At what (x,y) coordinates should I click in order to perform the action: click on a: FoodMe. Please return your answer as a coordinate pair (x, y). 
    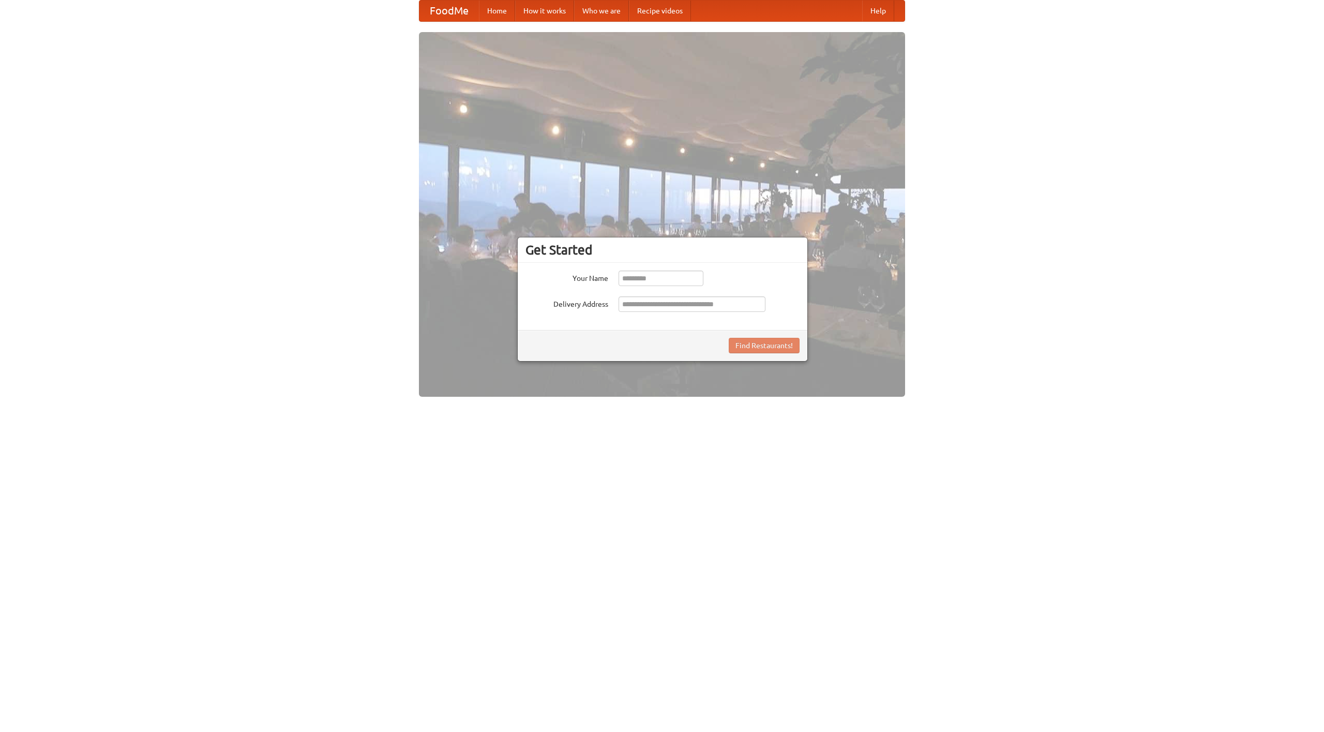
    Looking at the image, I should click on (449, 11).